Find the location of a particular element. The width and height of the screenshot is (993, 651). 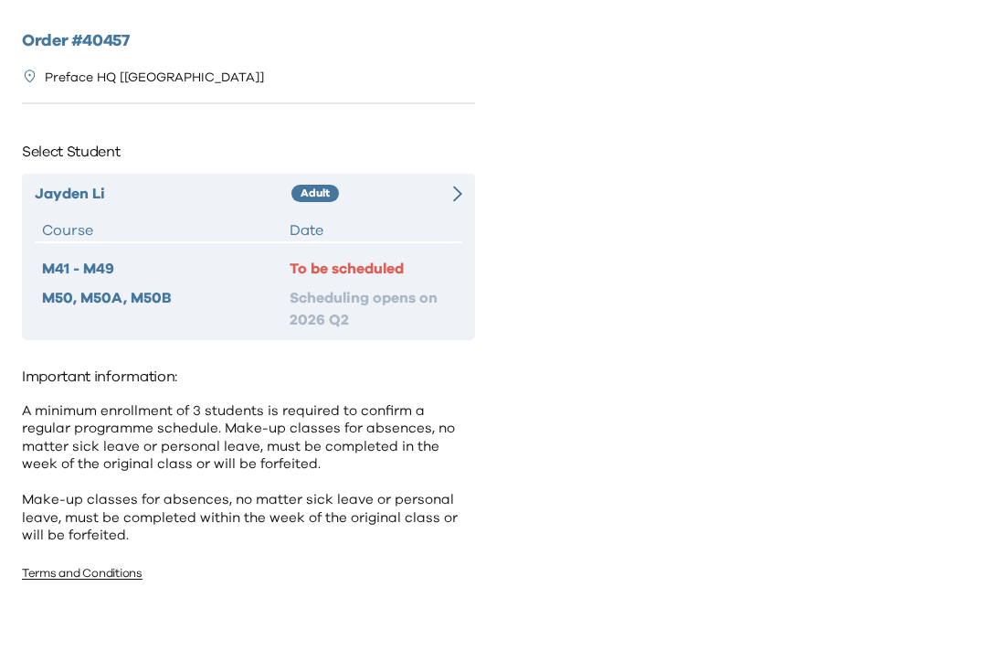

div: Course is located at coordinates (165, 230).